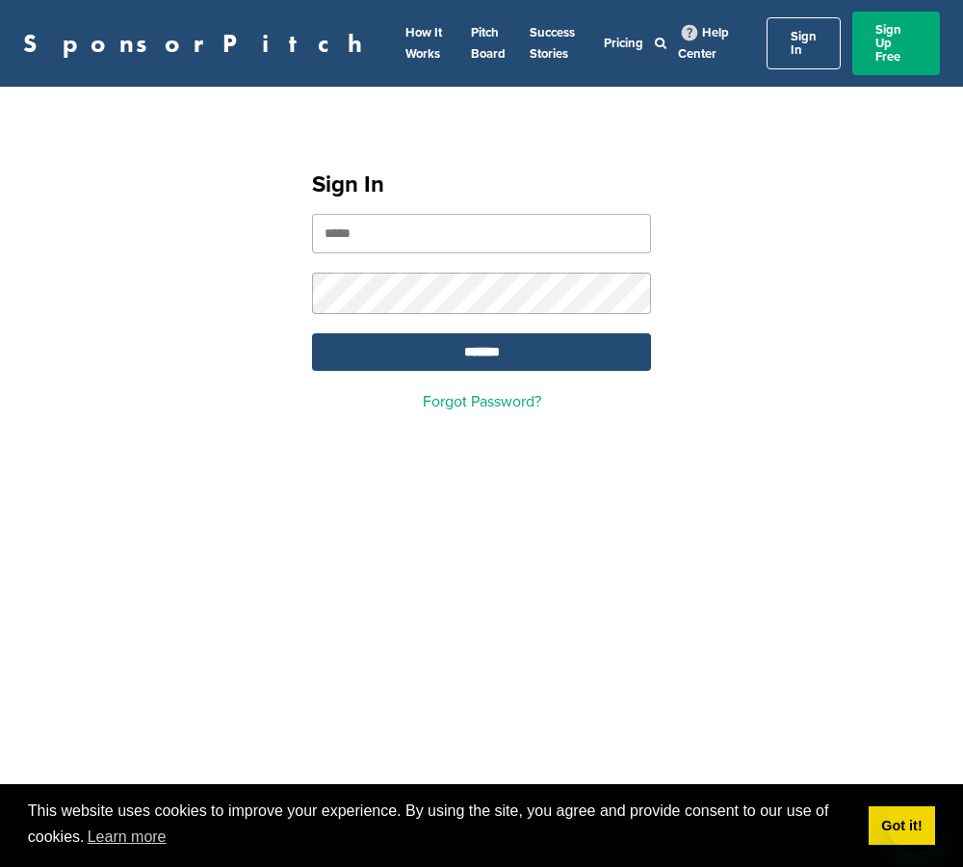 The width and height of the screenshot is (963, 867). Describe the element at coordinates (424, 43) in the screenshot. I see `a: How It Works` at that location.